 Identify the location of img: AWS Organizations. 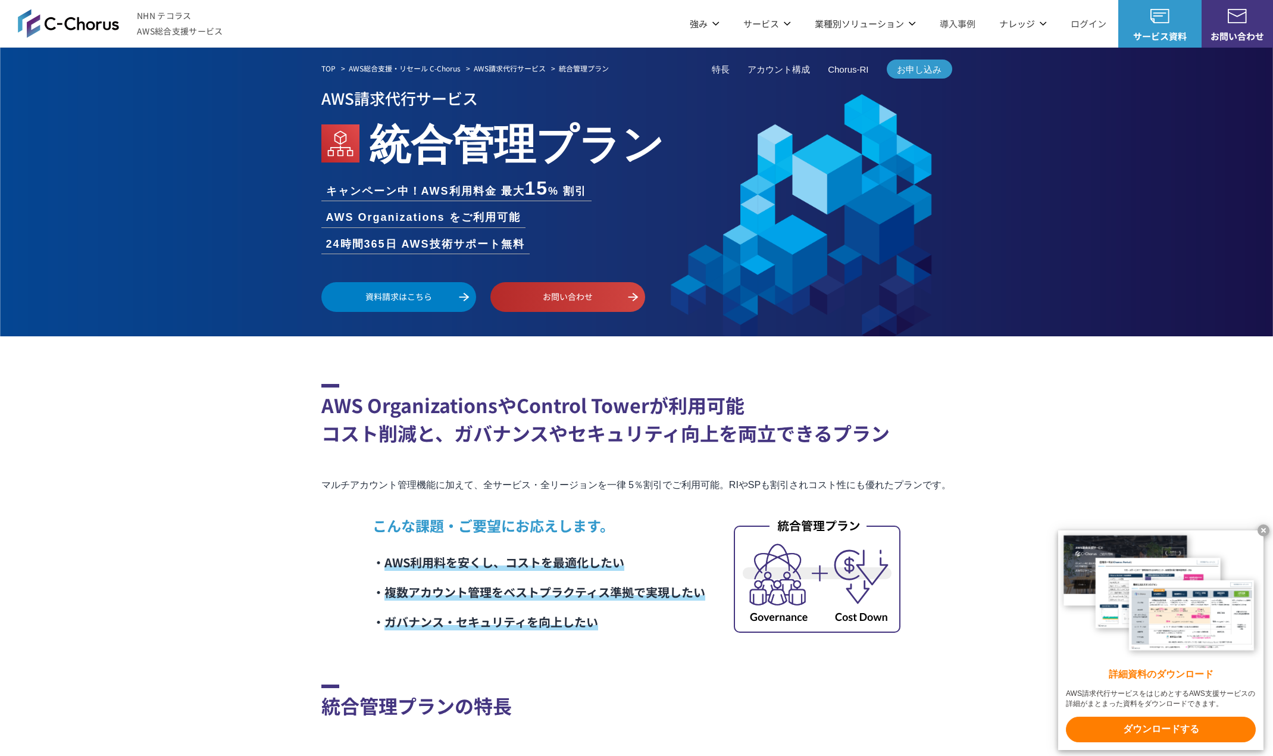
(340, 143).